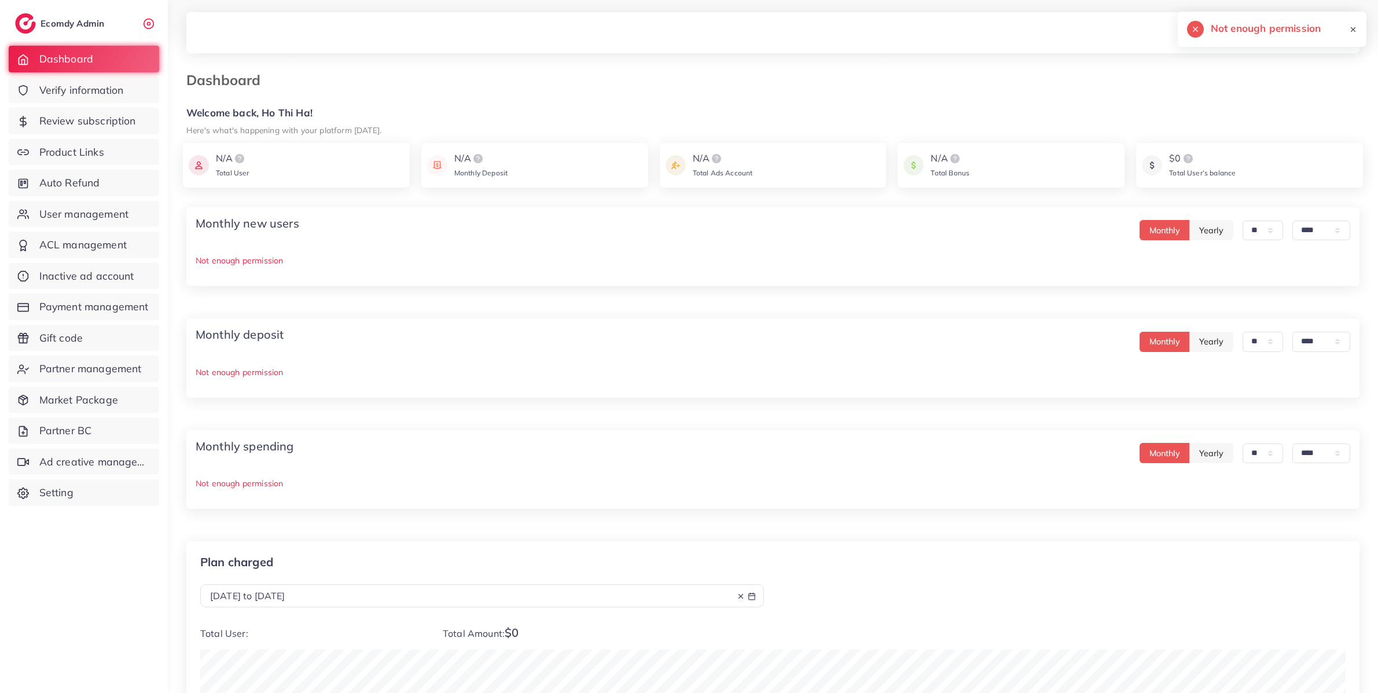 The image size is (1378, 693). I want to click on span: Dashboard, so click(66, 59).